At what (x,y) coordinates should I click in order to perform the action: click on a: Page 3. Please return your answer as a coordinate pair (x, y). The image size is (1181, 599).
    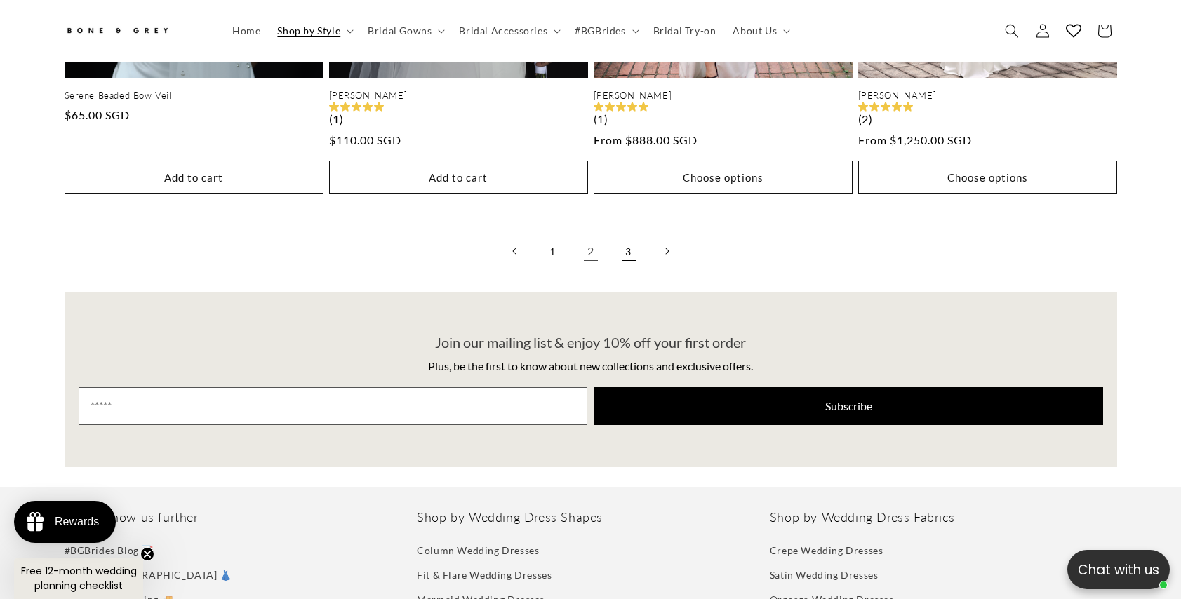
    Looking at the image, I should click on (629, 251).